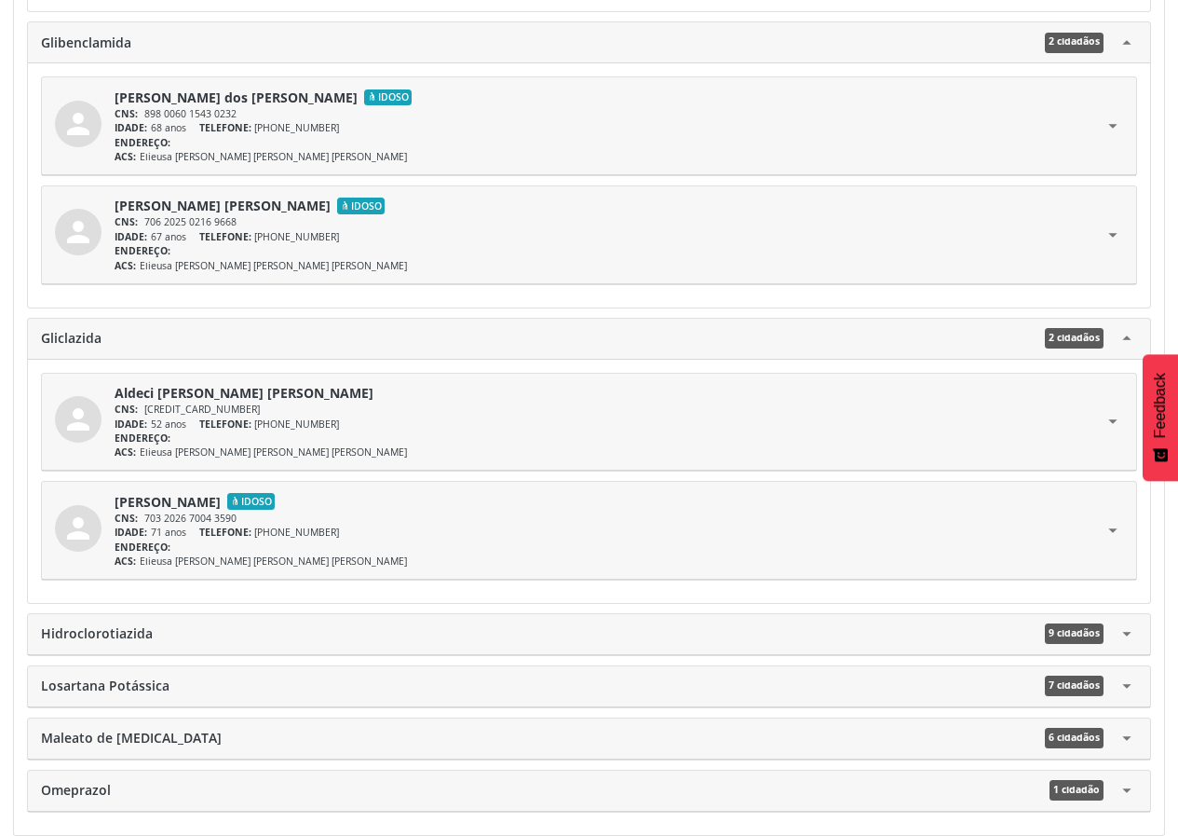  I want to click on span: Losartana Potássica, so click(105, 686).